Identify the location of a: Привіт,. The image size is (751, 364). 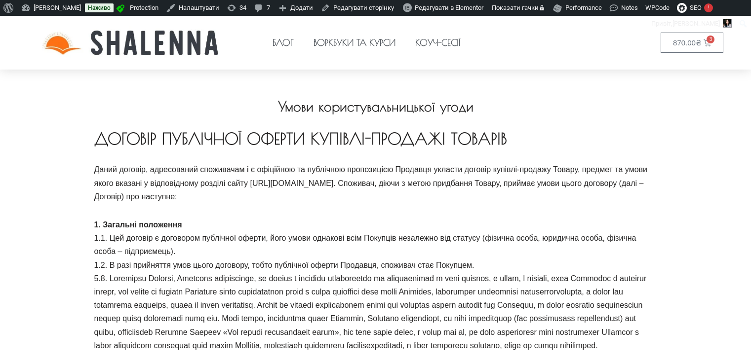
(691, 24).